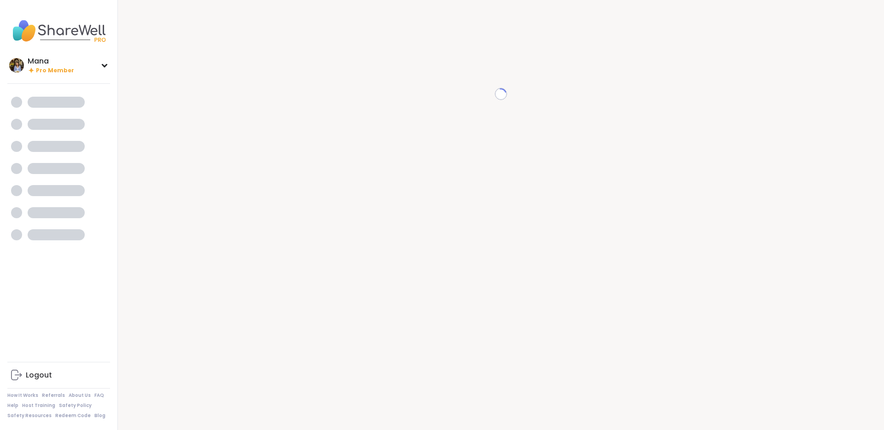 The image size is (884, 430). I want to click on a: Safety Policy, so click(75, 406).